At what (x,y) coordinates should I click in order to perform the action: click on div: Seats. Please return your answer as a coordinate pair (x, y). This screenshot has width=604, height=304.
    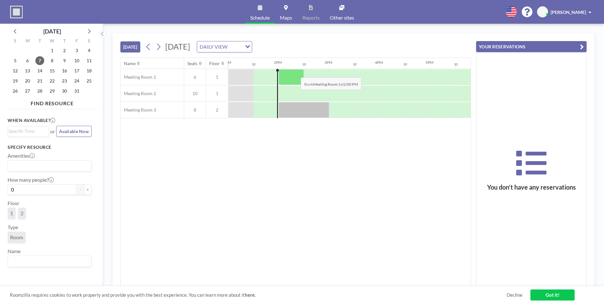
    Looking at the image, I should click on (192, 64).